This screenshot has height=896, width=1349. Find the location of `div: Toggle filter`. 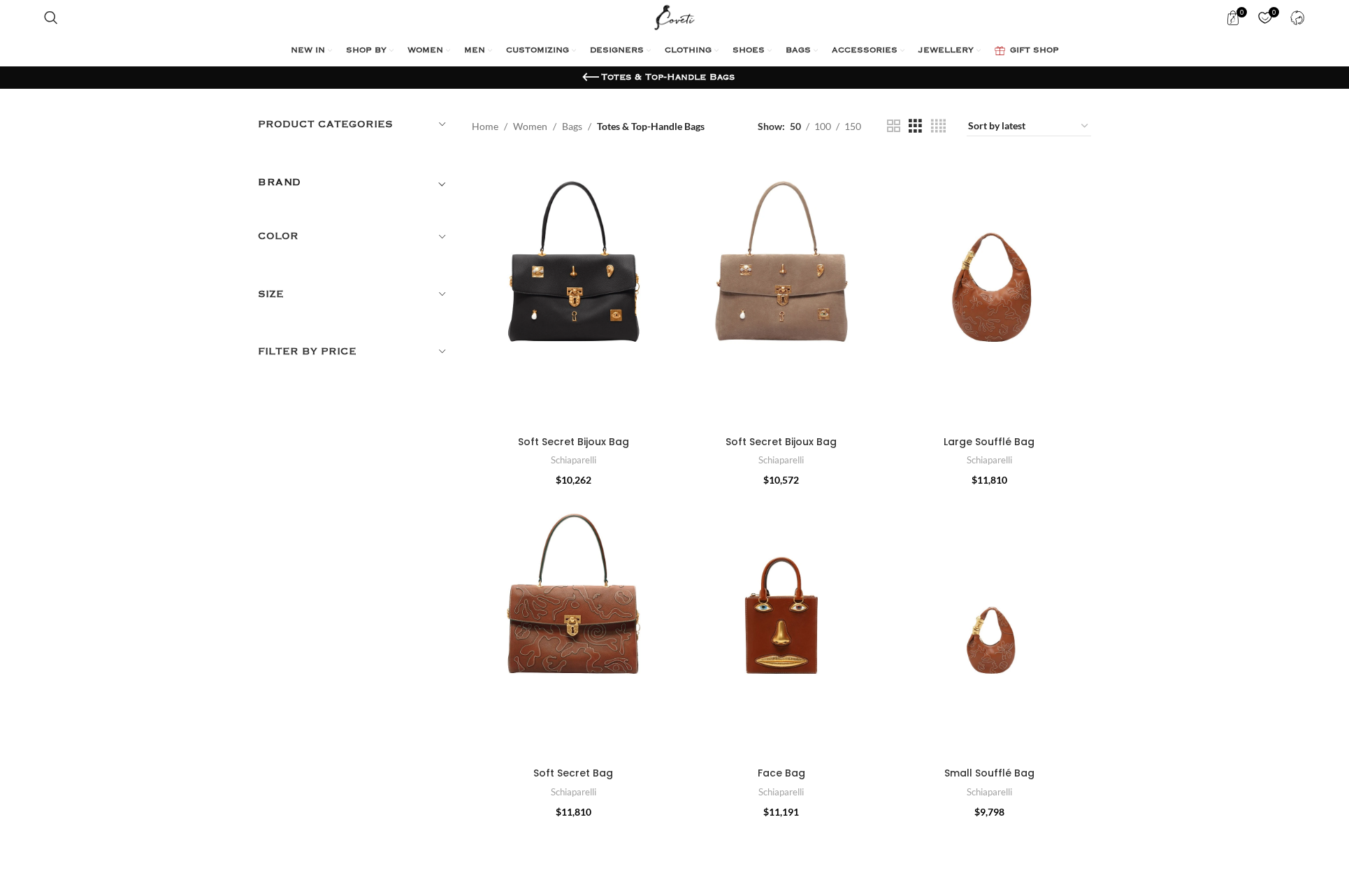

div: Toggle filter is located at coordinates (354, 186).